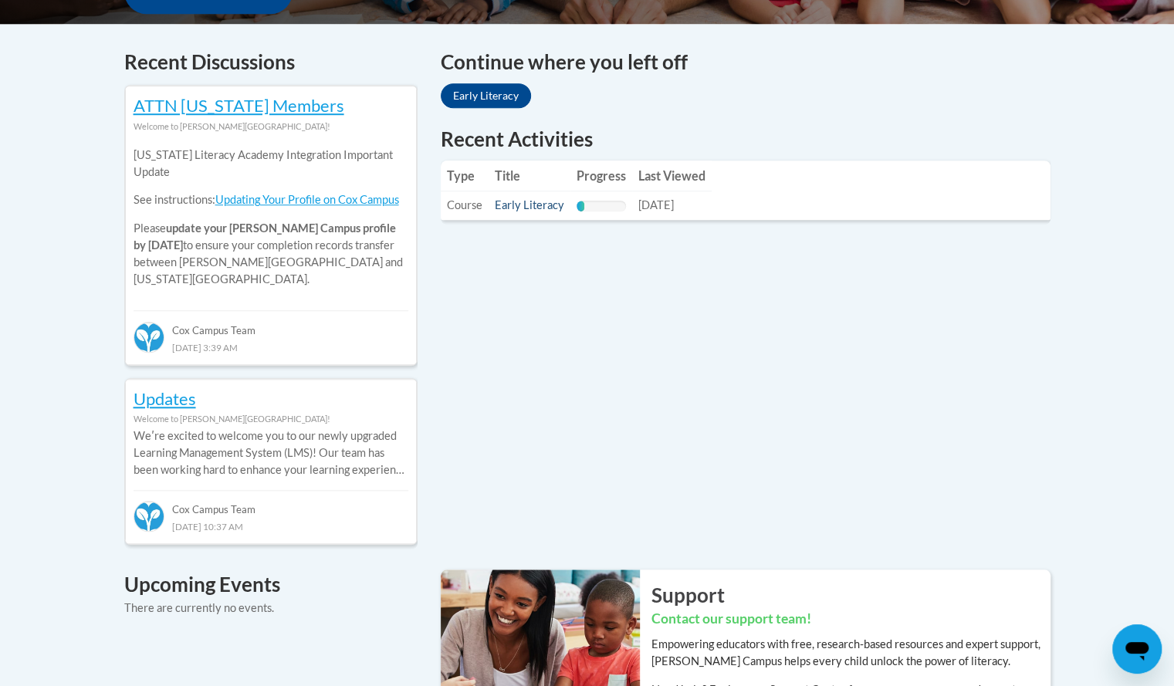 The height and width of the screenshot is (686, 1174). Describe the element at coordinates (581, 206) in the screenshot. I see `div: Progress, %` at that location.